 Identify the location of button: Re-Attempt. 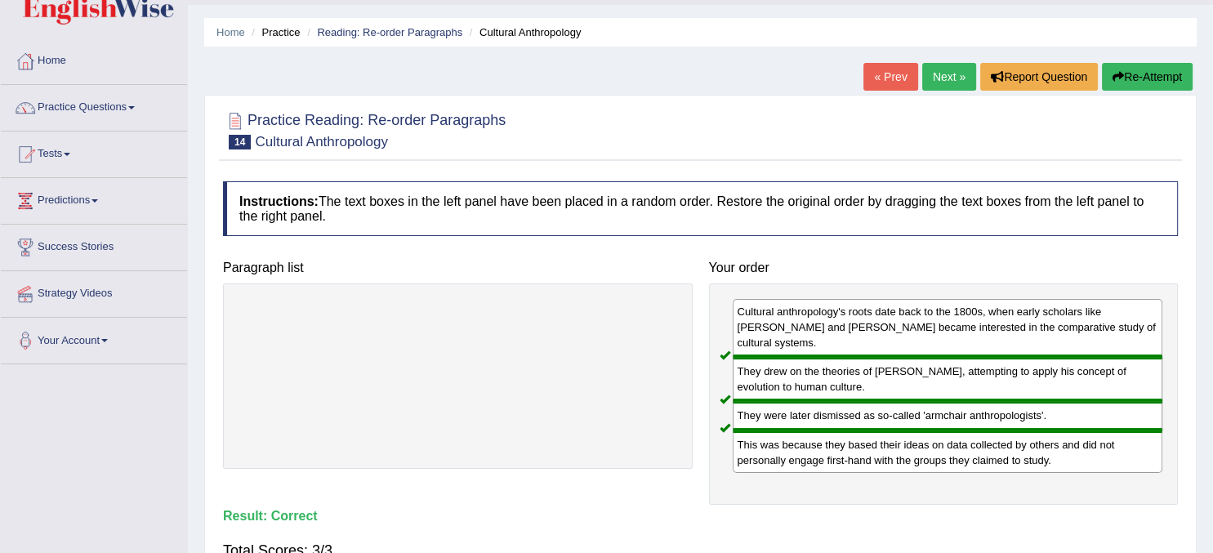
(1147, 77).